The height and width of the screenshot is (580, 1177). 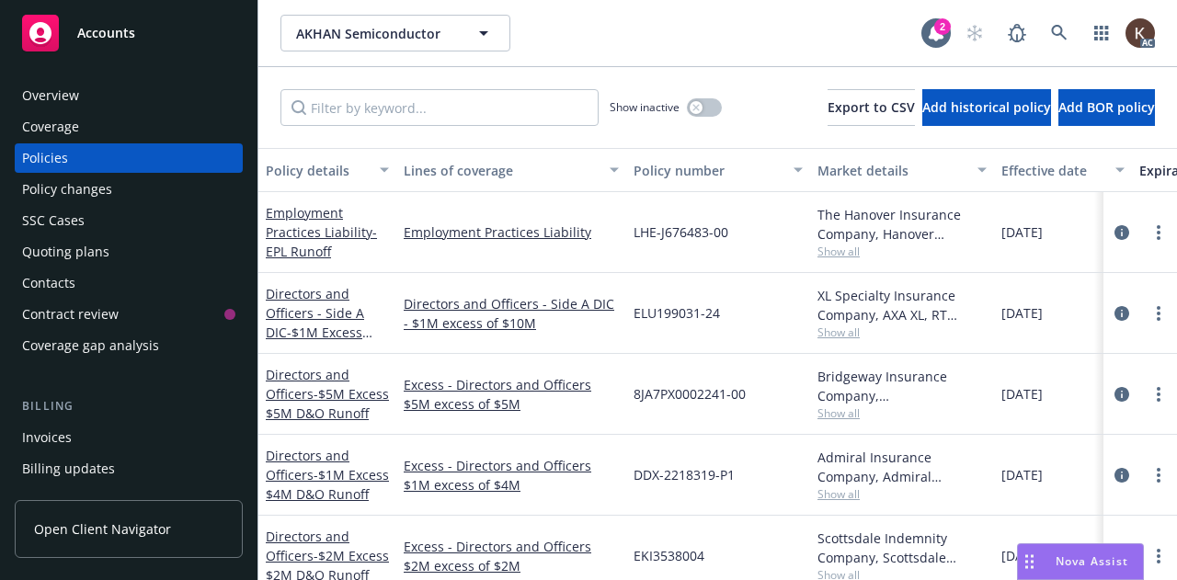 What do you see at coordinates (1053, 170) in the screenshot?
I see `div: Effective date` at bounding box center [1053, 170].